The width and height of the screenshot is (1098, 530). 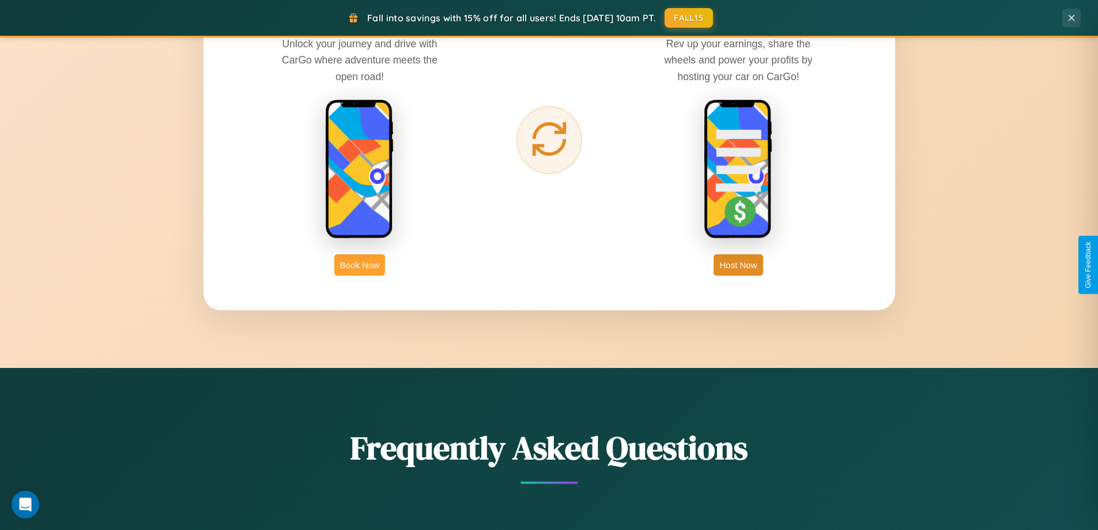 I want to click on p: Unlock your journey and drive with CarGo where adventure meets the open road!, so click(x=360, y=60).